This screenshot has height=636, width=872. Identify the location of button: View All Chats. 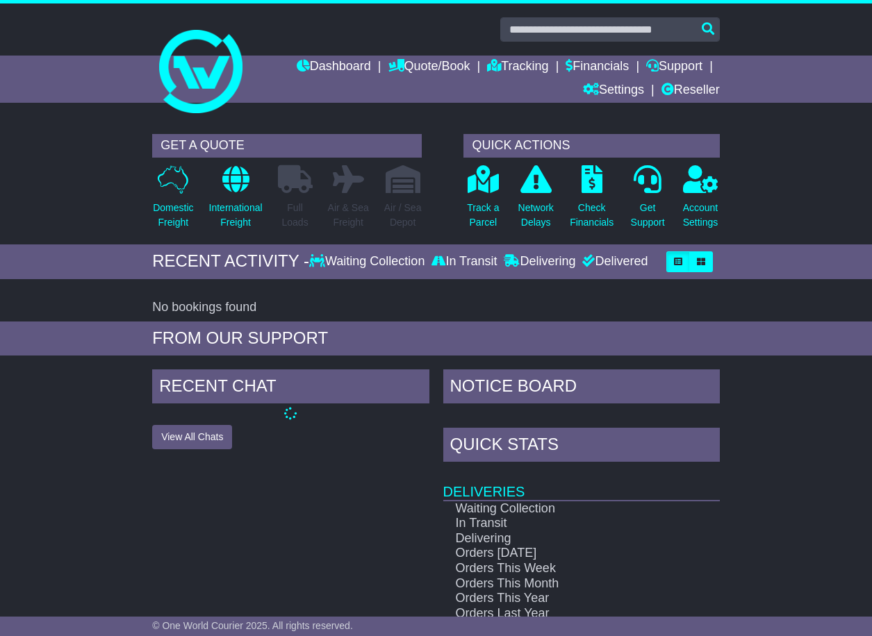
(192, 437).